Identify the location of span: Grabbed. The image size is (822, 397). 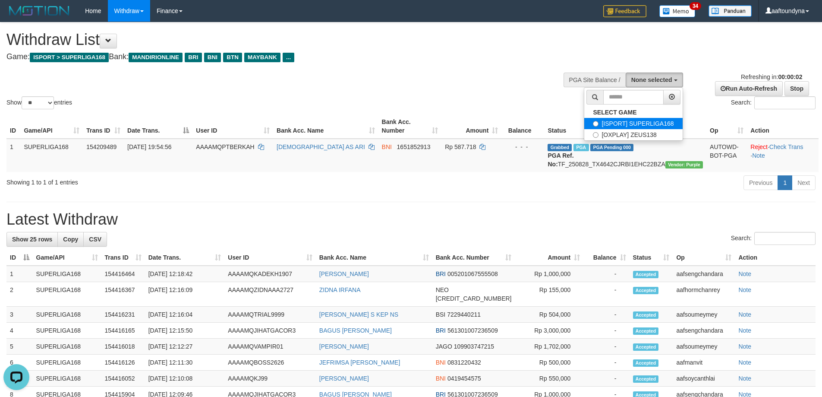
(560, 147).